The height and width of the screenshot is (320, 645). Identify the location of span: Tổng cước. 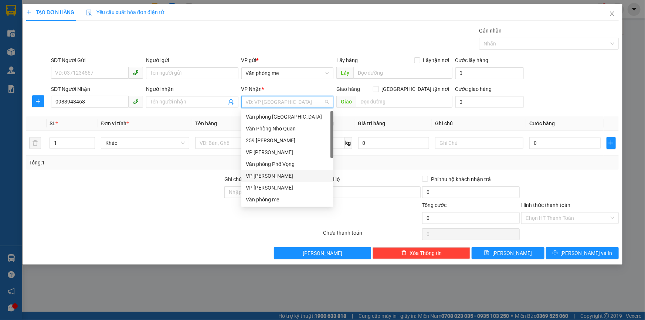
(434, 205).